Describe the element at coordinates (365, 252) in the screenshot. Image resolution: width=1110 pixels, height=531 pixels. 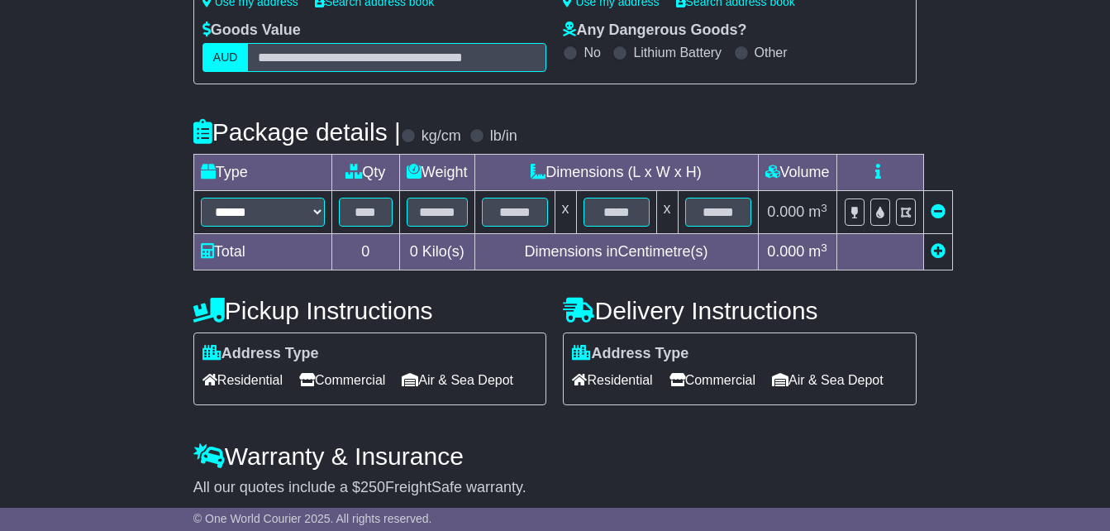
I see `td: 0` at that location.